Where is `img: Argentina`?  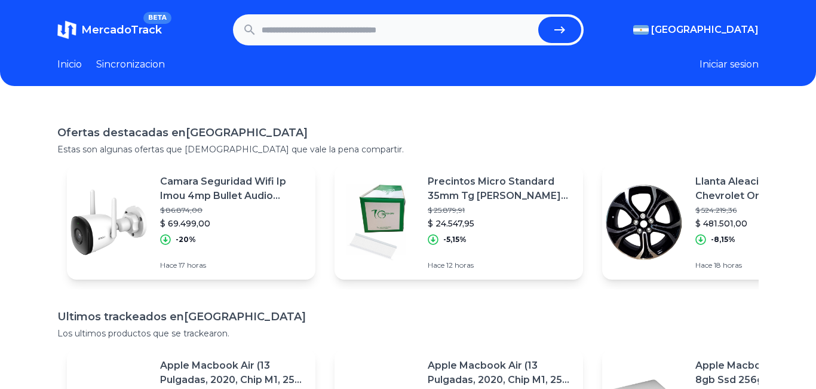
img: Argentina is located at coordinates (641, 30).